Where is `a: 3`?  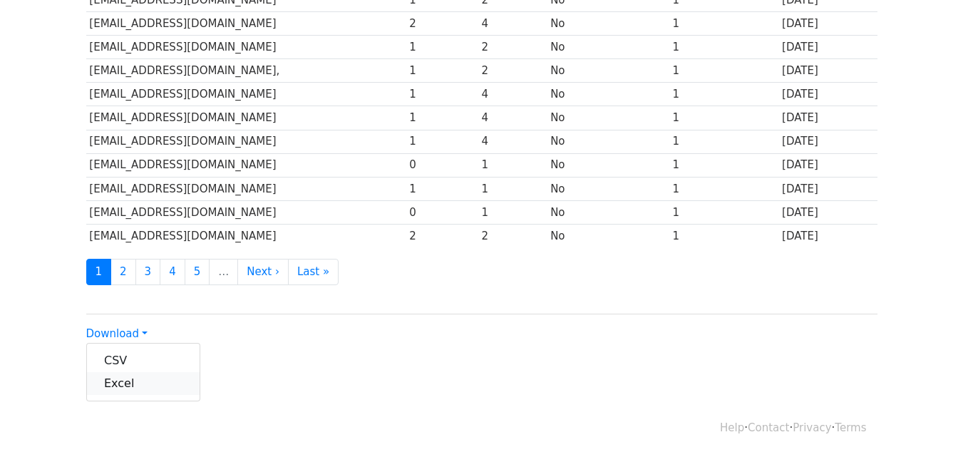
a: 3 is located at coordinates (148, 272).